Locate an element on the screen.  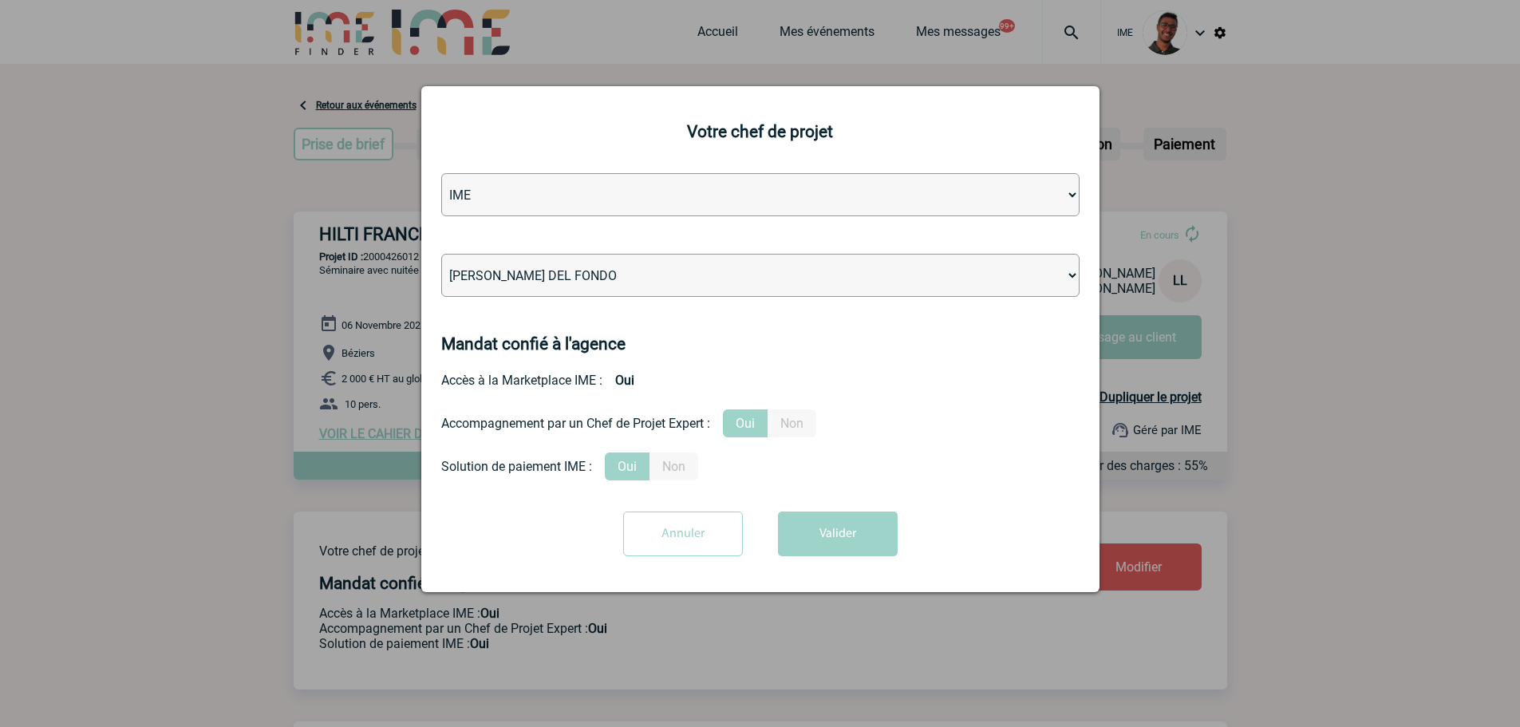
button: Valider is located at coordinates (838, 534).